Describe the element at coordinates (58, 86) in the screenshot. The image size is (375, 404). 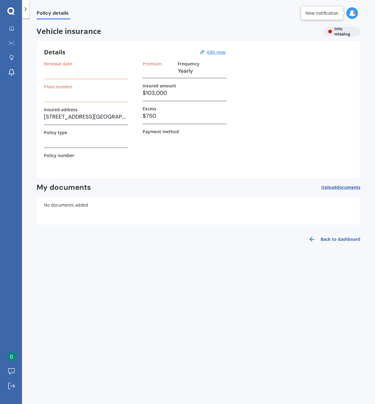
I see `label: Plate number` at that location.